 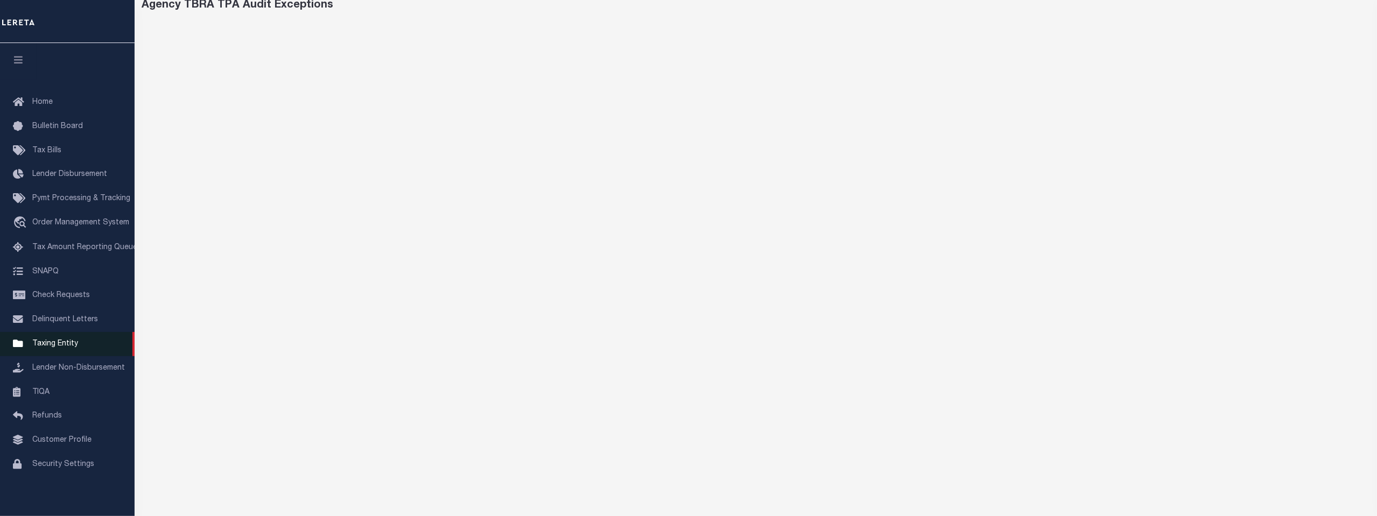 I want to click on span: Order Management System, so click(x=81, y=223).